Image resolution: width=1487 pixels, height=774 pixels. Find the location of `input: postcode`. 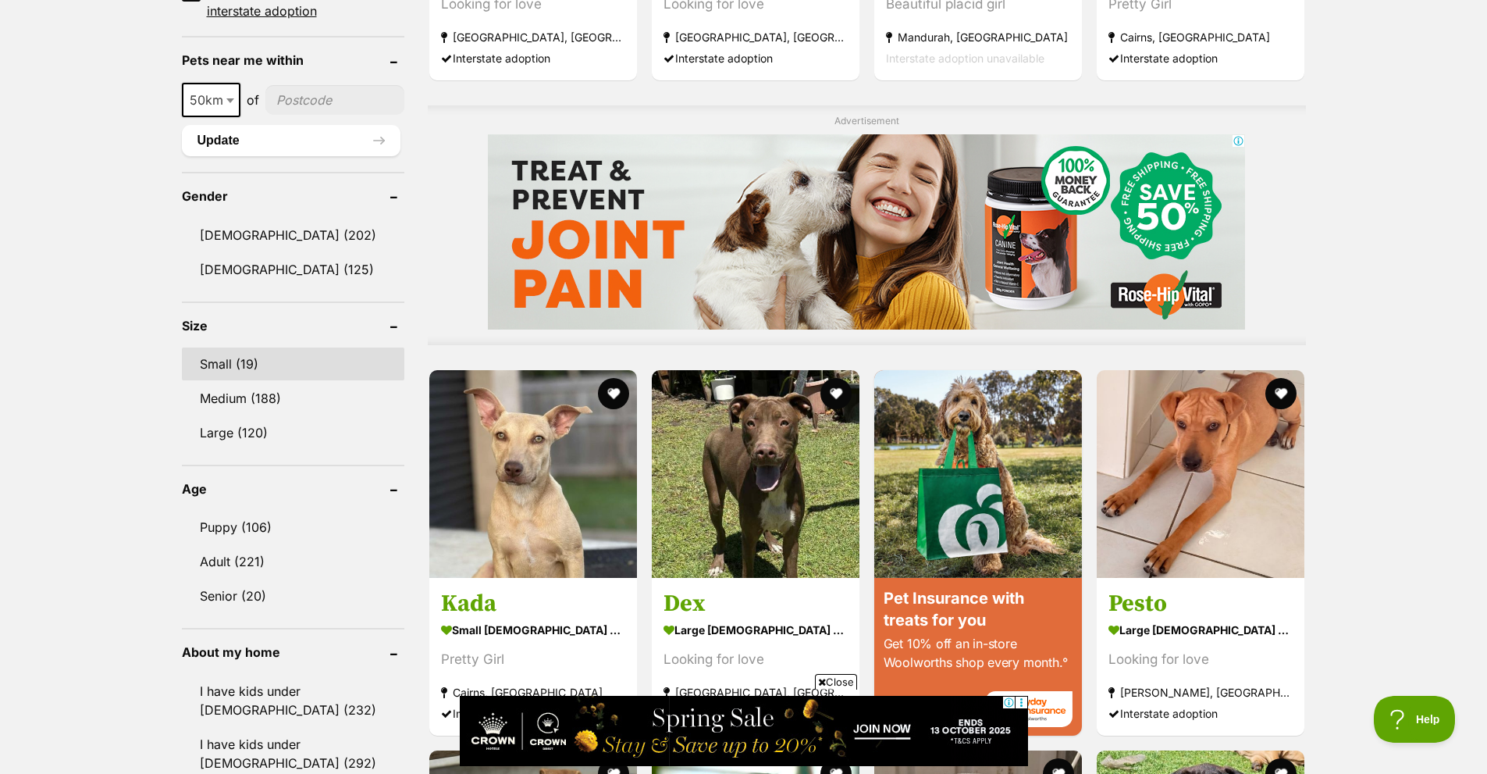

input: postcode is located at coordinates (335, 100).